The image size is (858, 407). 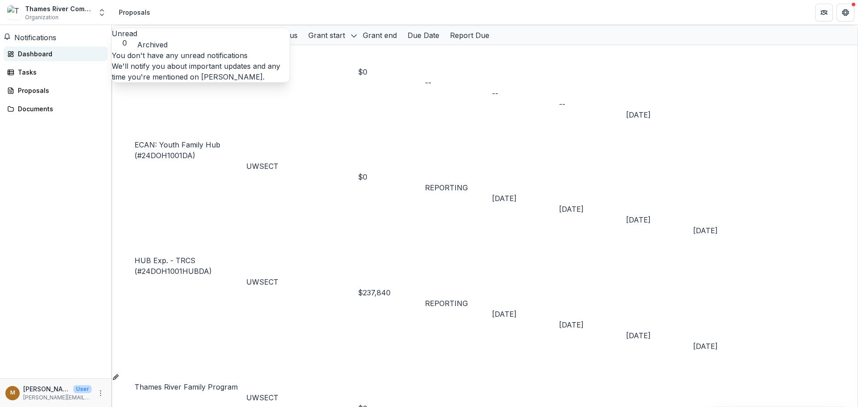 I want to click on a: Tasks, so click(x=55, y=72).